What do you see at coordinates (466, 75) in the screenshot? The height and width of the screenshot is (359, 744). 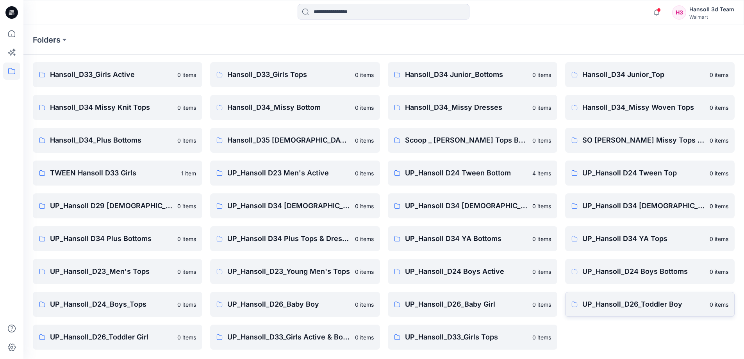 I see `p: Hansoll_D34 Junior_Bottoms` at bounding box center [466, 75].